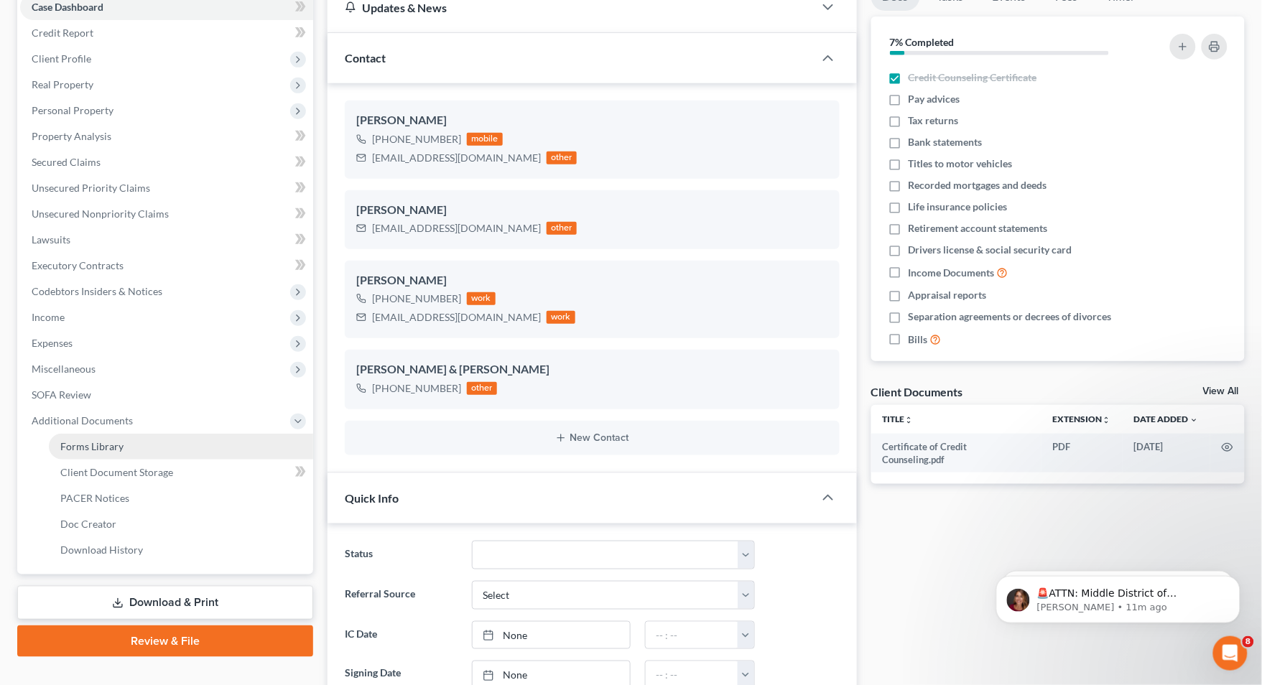  What do you see at coordinates (155, 62) in the screenshot?
I see `p: Message from Katie, sent 11m ago` at bounding box center [155, 62].